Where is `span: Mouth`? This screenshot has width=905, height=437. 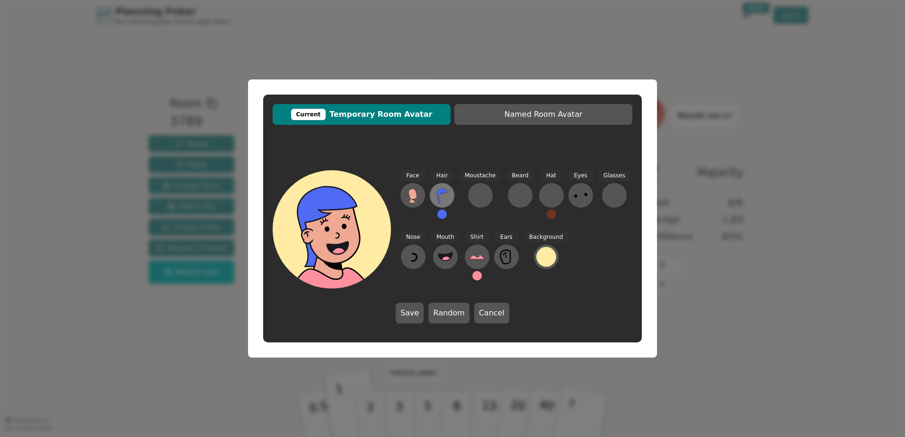
span: Mouth is located at coordinates (446, 237).